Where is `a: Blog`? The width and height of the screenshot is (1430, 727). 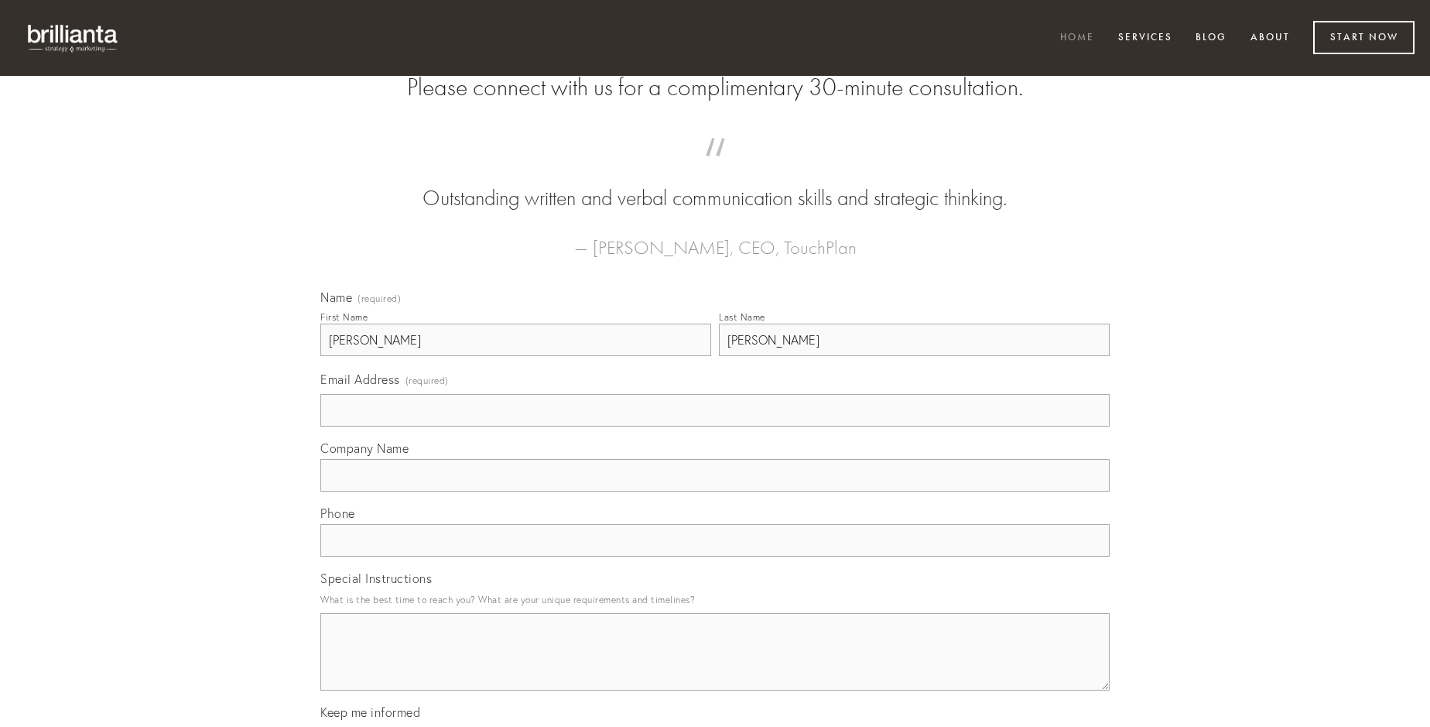 a: Blog is located at coordinates (1211, 38).